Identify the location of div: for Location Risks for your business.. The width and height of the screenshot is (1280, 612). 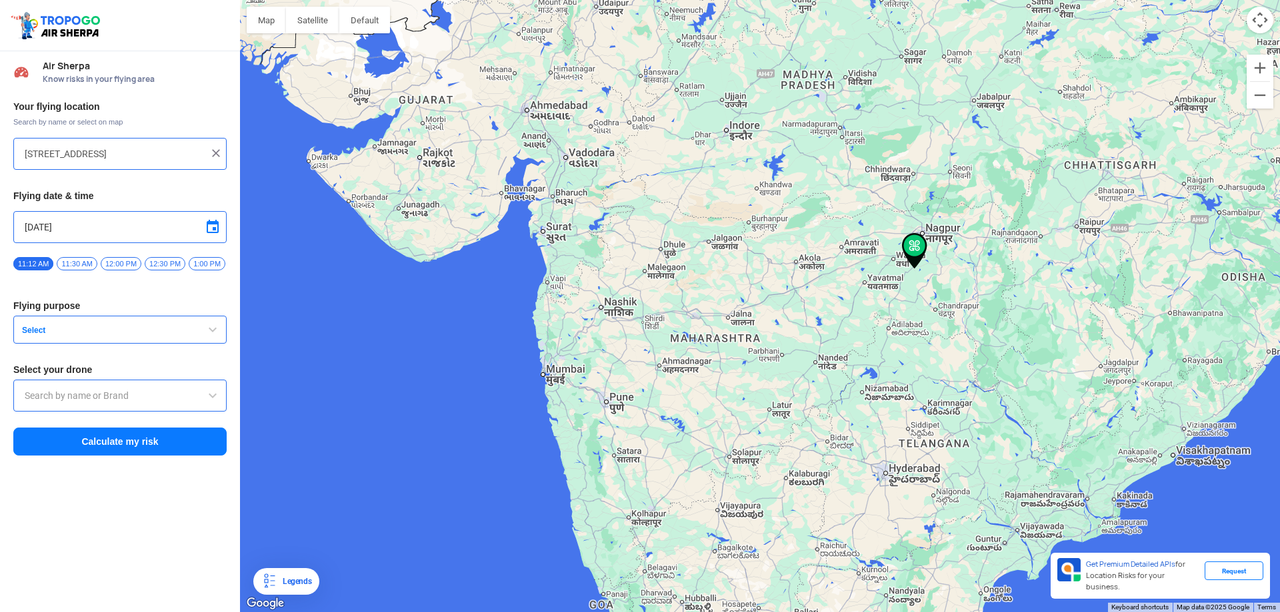
(1142, 576).